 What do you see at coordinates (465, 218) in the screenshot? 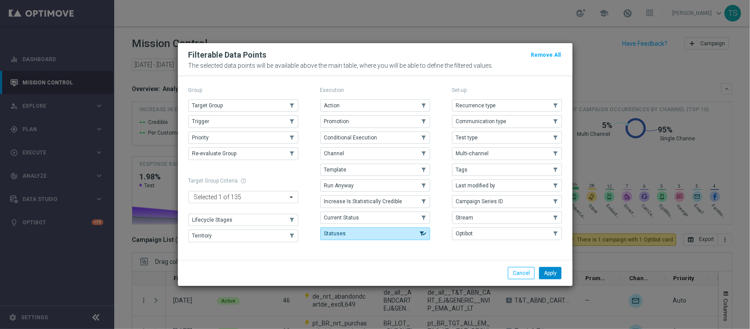
I see `span: Stream` at bounding box center [465, 218].